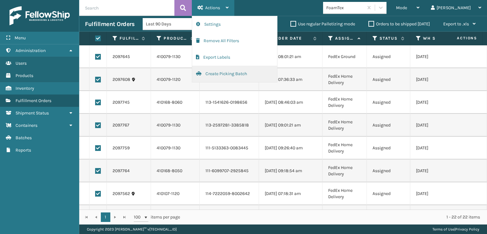 This screenshot has width=487, height=234. I want to click on label: Order Date, so click(291, 38).